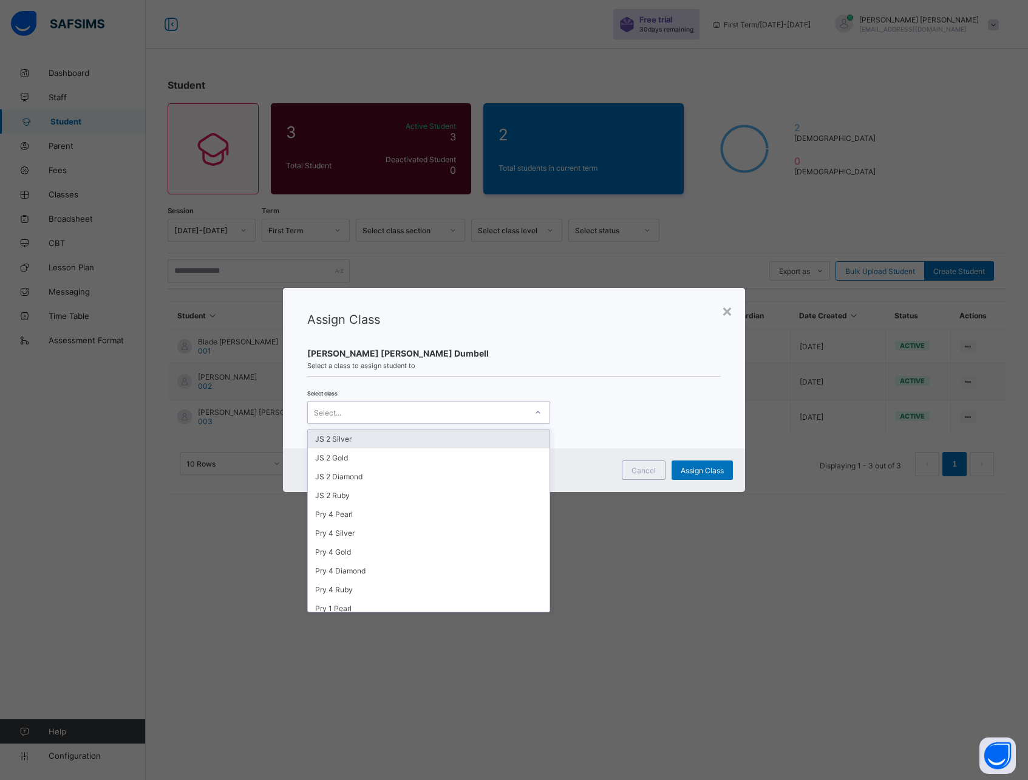  Describe the element at coordinates (327, 412) in the screenshot. I see `div: Select...` at that location.